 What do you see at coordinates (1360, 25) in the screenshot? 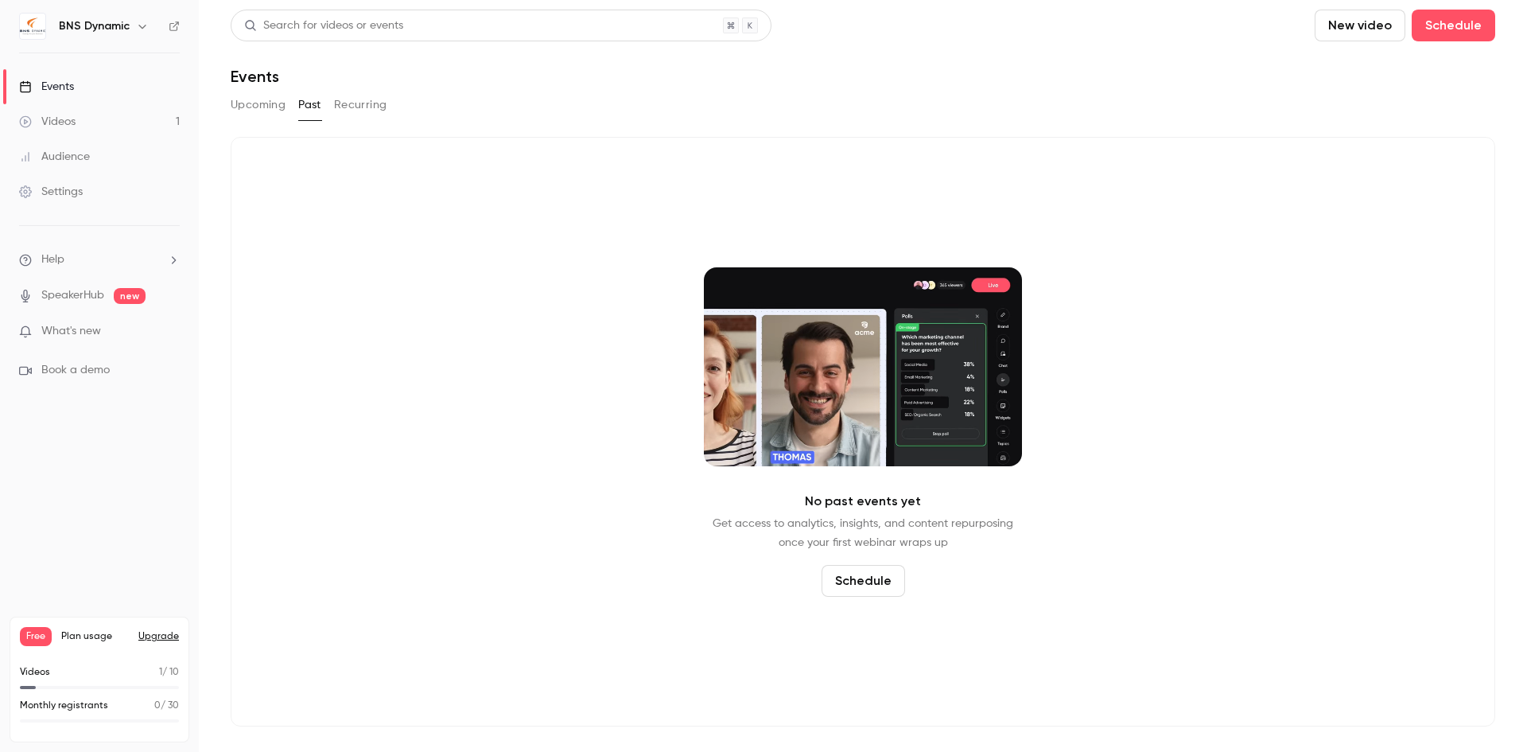
I see `button: New video` at bounding box center [1360, 25].